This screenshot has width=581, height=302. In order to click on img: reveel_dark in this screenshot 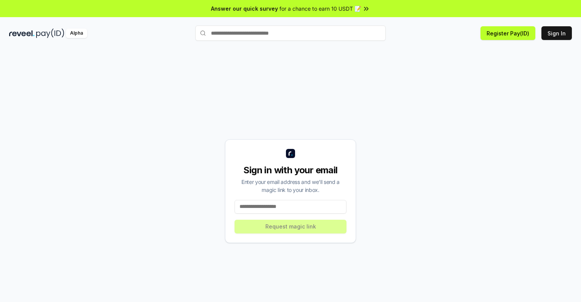, I will do `click(22, 33)`.